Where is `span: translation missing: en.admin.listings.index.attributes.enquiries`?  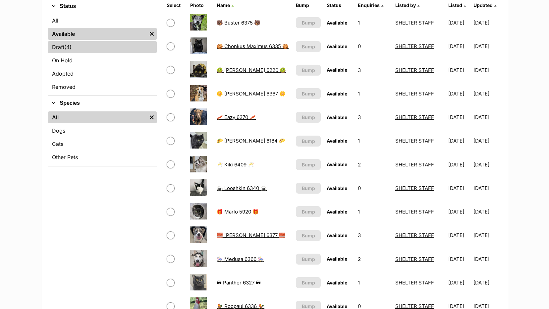
span: translation missing: en.admin.listings.index.attributes.enquiries is located at coordinates (369, 5).